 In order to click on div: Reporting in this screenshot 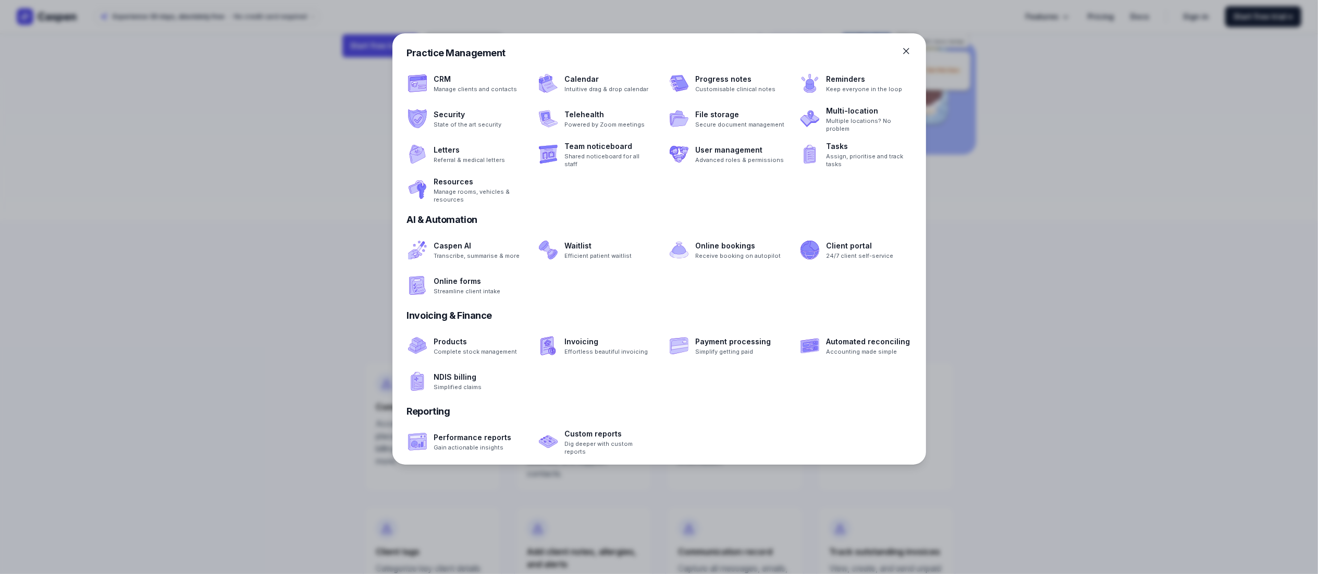, I will do `click(659, 412)`.